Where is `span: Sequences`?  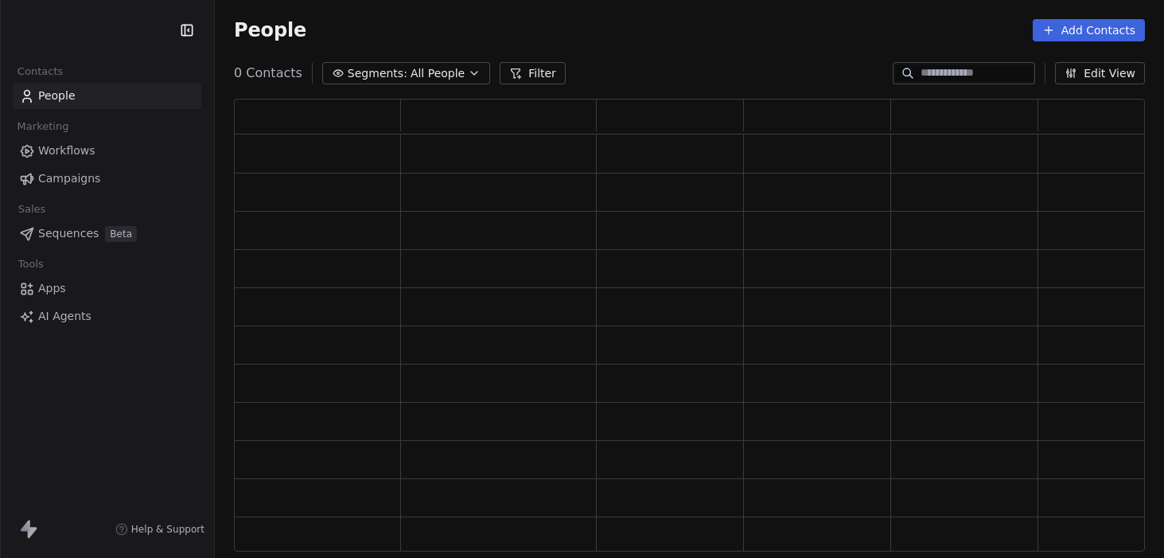
span: Sequences is located at coordinates (68, 233).